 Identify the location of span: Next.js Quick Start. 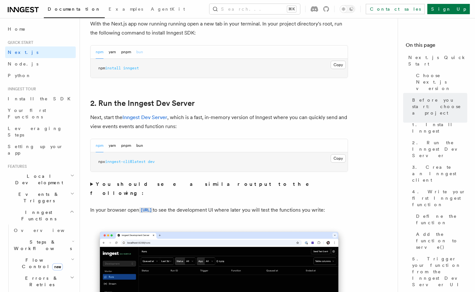
(438, 61).